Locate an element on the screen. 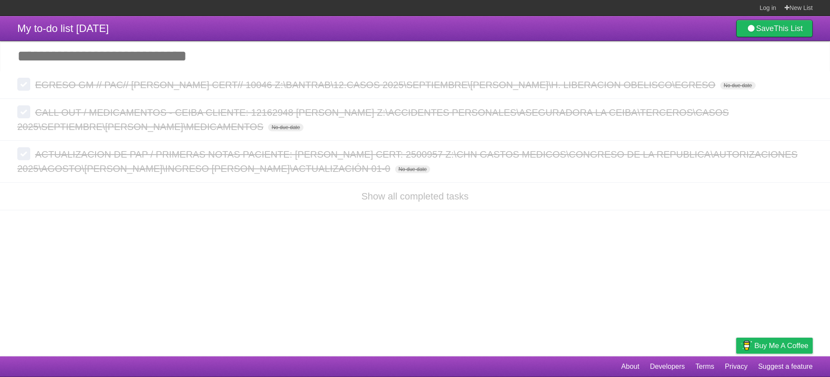 The width and height of the screenshot is (830, 377). a: Privacy is located at coordinates (736, 367).